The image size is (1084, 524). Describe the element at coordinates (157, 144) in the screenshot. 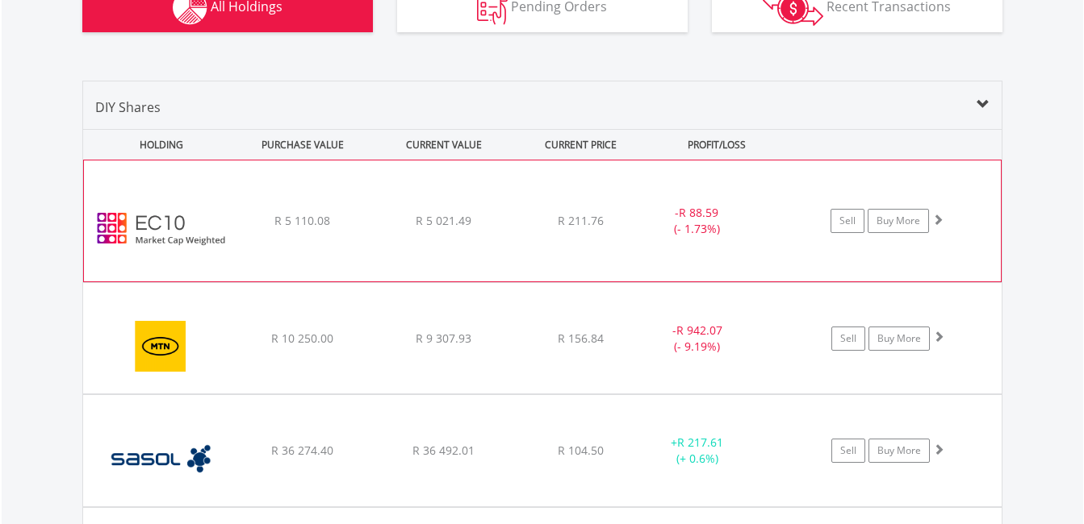

I see `div: HOLDING` at that location.